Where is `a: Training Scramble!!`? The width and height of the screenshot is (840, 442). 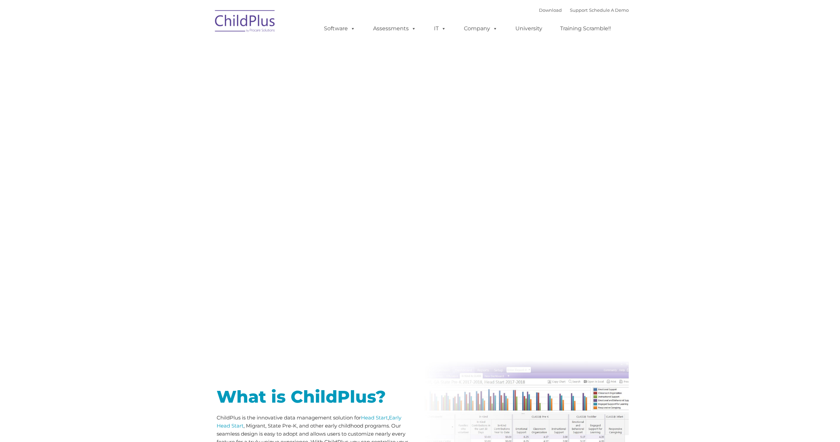 a: Training Scramble!! is located at coordinates (585, 29).